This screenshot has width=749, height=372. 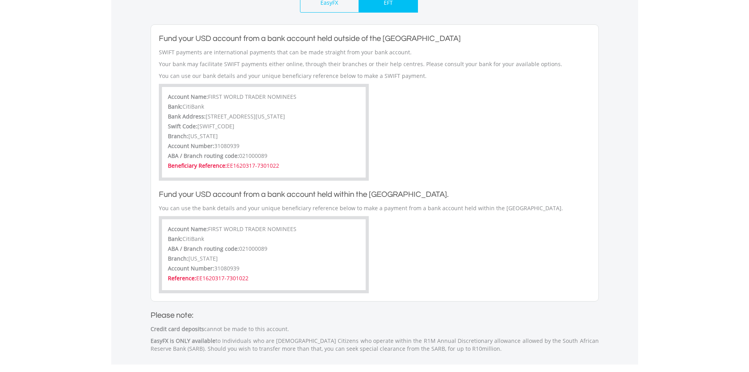 I want to click on label: Swift Code:, so click(x=182, y=126).